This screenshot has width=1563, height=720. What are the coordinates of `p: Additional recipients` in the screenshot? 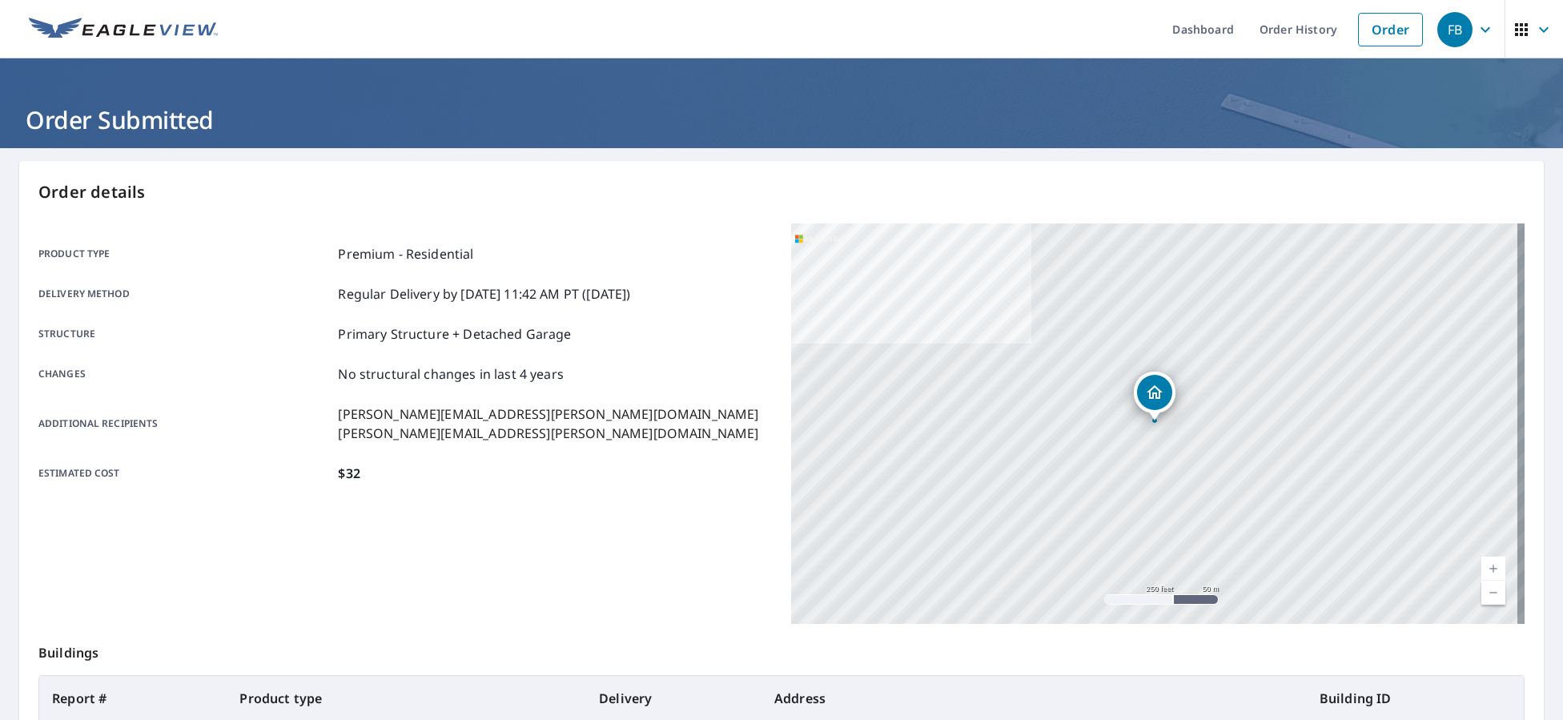 It's located at (185, 424).